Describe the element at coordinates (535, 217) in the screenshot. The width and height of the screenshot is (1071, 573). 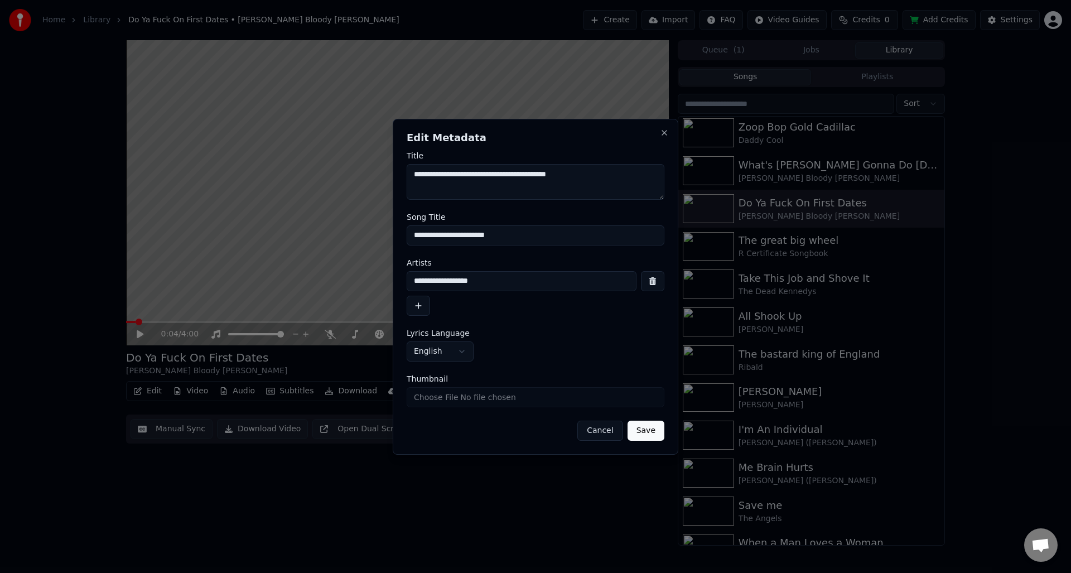
I see `label: Song Title` at that location.